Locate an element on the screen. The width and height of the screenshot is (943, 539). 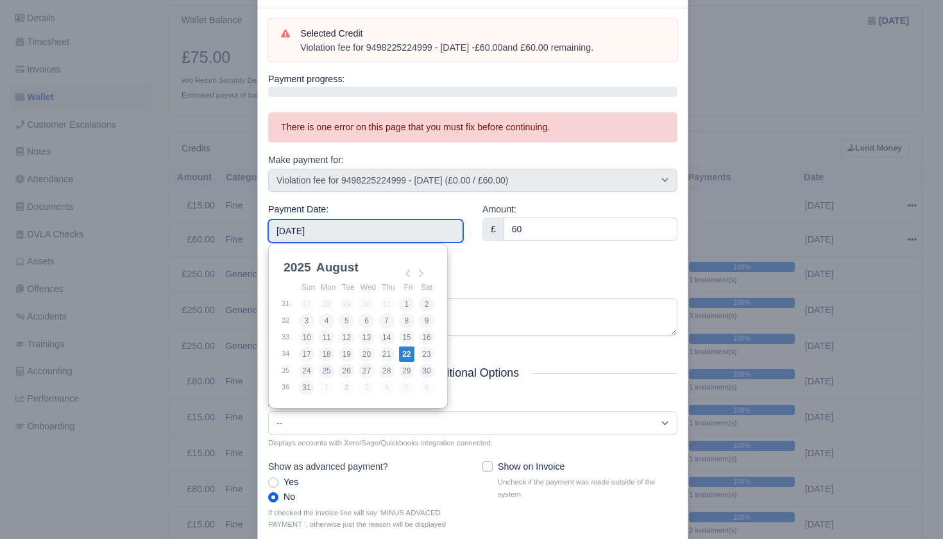
button: 29 is located at coordinates (407, 371).